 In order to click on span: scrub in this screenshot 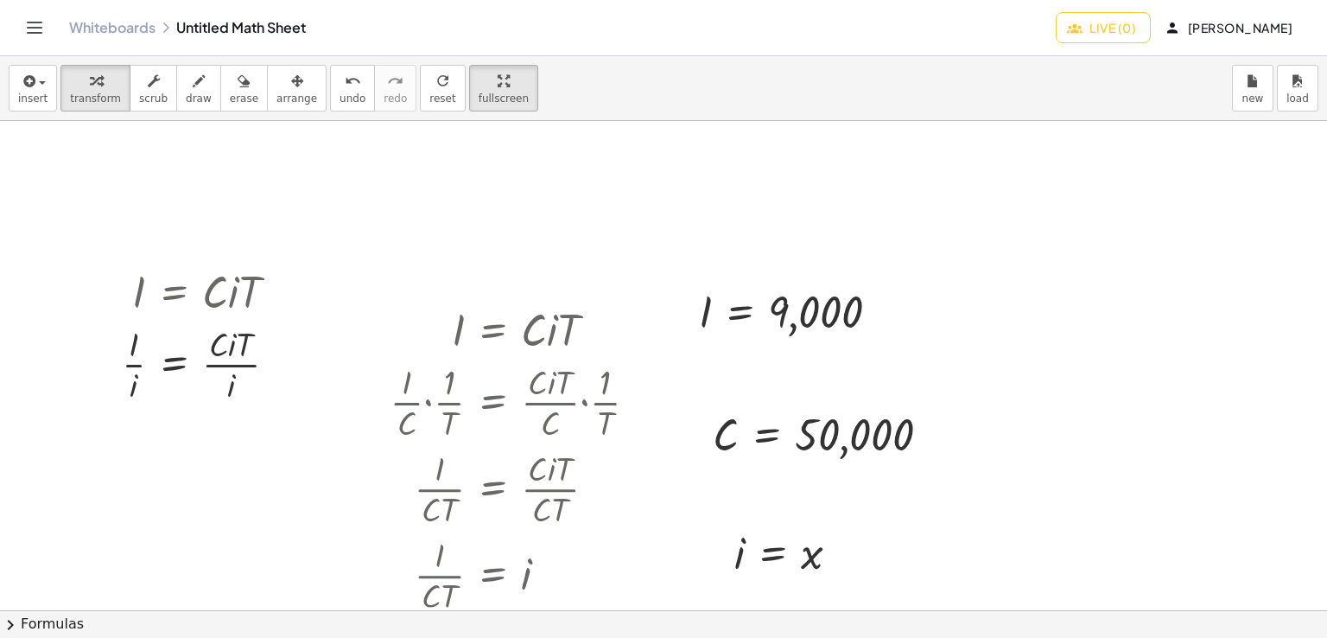, I will do `click(153, 98)`.